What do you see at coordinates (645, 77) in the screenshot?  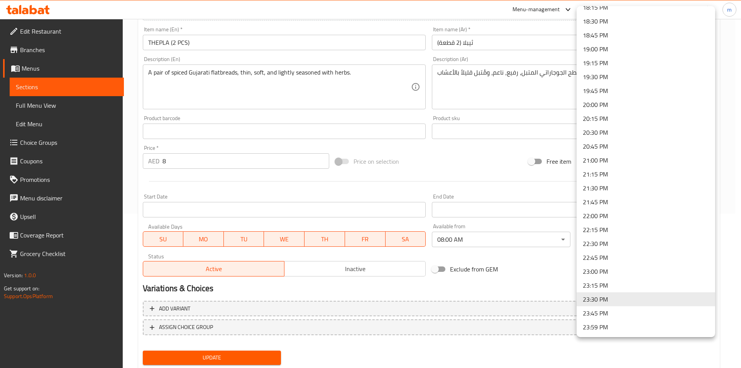 I see `li: 19:30 PM` at bounding box center [645, 77].